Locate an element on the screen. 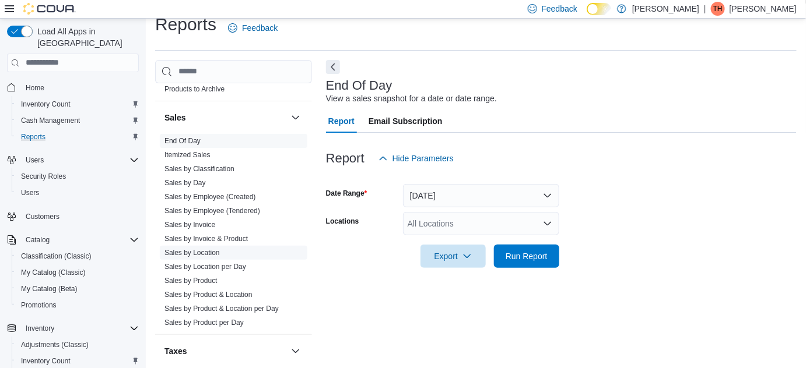 The width and height of the screenshot is (806, 368). span: Adjustments (Classic) is located at coordinates (55, 345).